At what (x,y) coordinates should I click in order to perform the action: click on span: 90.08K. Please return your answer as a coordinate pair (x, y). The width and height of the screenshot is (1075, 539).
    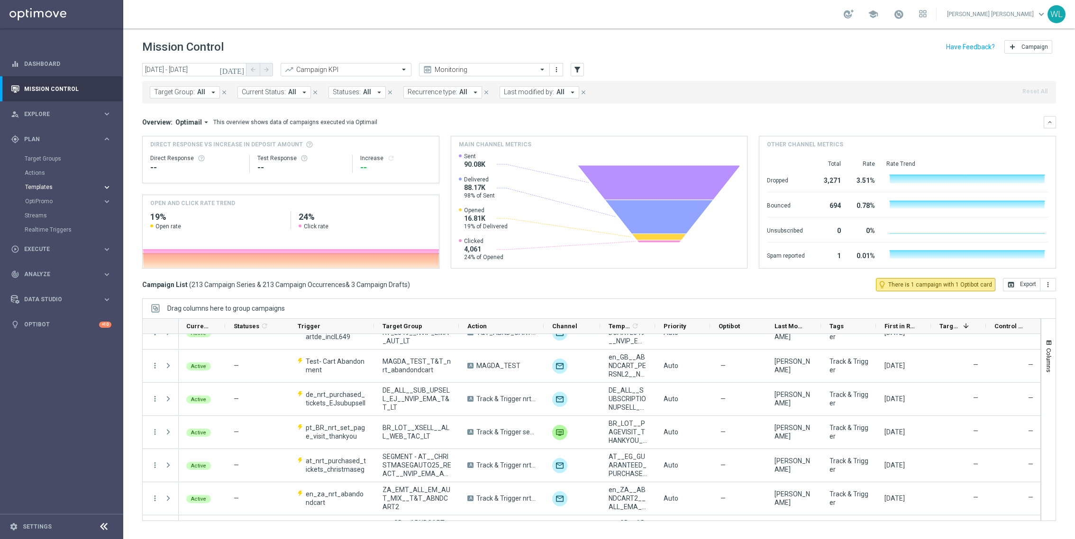
    Looking at the image, I should click on (474, 164).